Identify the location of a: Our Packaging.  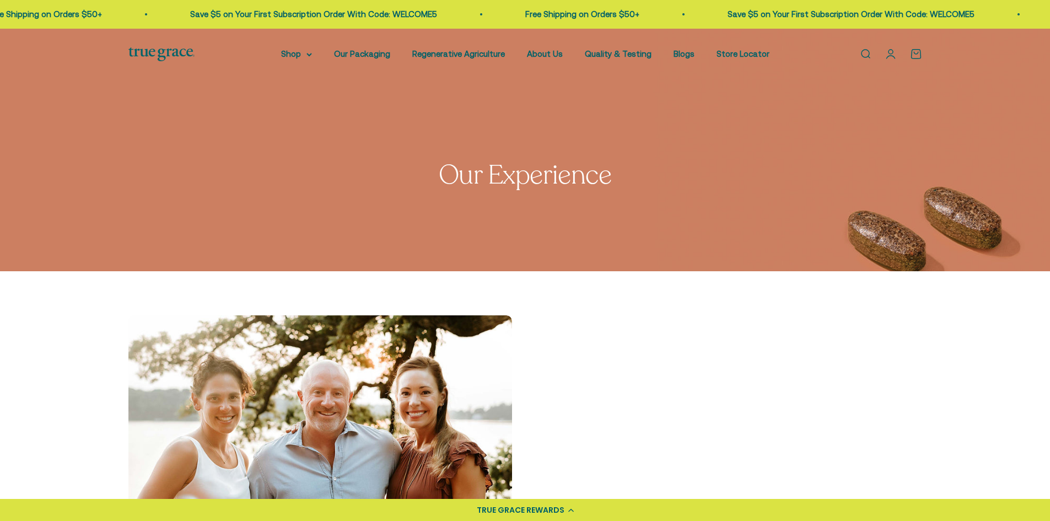
(362, 53).